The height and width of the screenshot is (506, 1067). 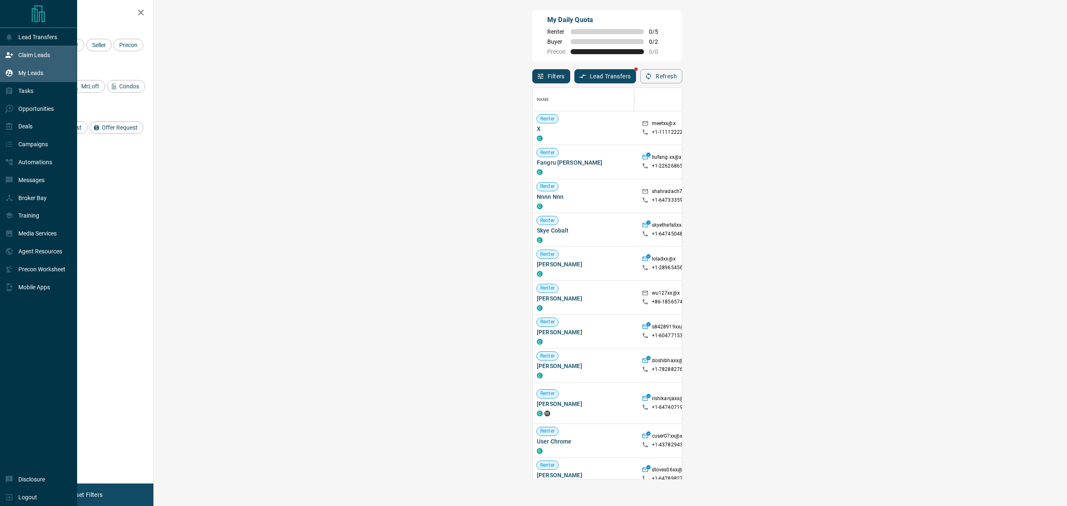 What do you see at coordinates (120, 128) in the screenshot?
I see `span: Offer Request` at bounding box center [120, 128].